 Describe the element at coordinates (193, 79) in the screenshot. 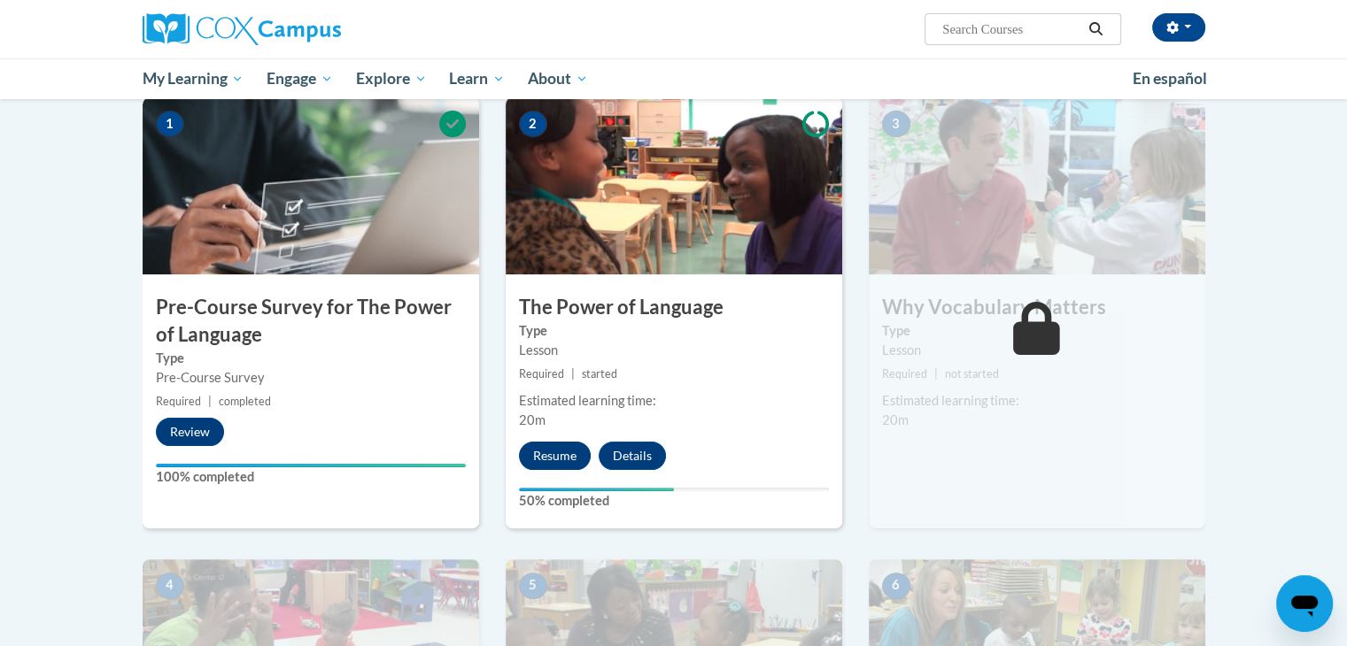

I see `a: My Learning` at that location.